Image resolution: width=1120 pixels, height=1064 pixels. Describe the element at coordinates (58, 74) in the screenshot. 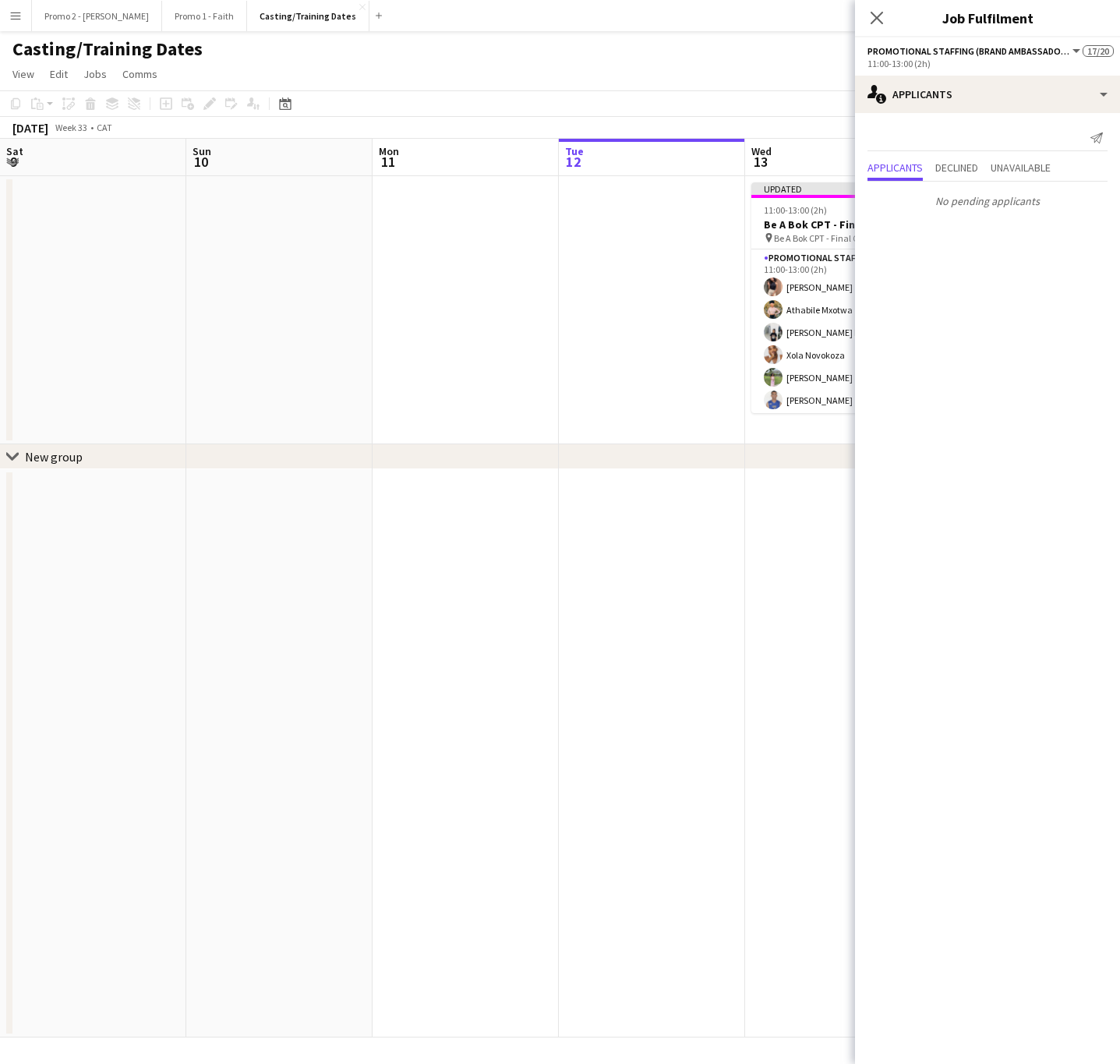

I see `a: Edit` at that location.